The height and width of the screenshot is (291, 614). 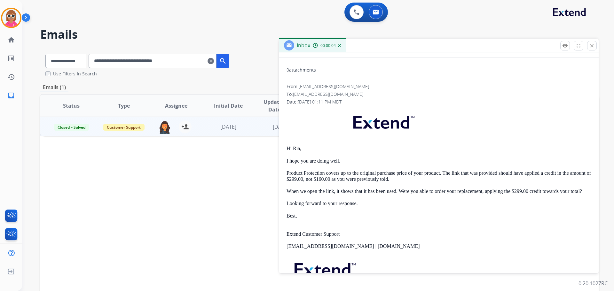 What do you see at coordinates (54, 87) in the screenshot?
I see `p: Emails (1)` at bounding box center [54, 87].